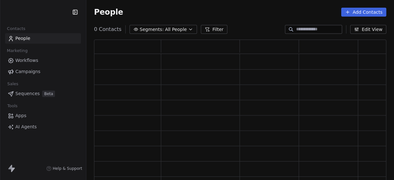  Describe the element at coordinates (43, 116) in the screenshot. I see `a: Apps` at that location.